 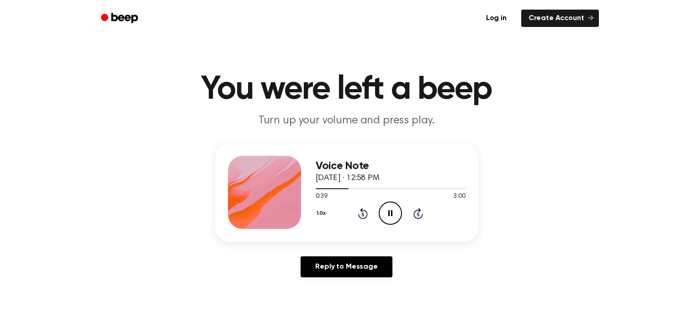 I want to click on span: 3:00, so click(x=459, y=196).